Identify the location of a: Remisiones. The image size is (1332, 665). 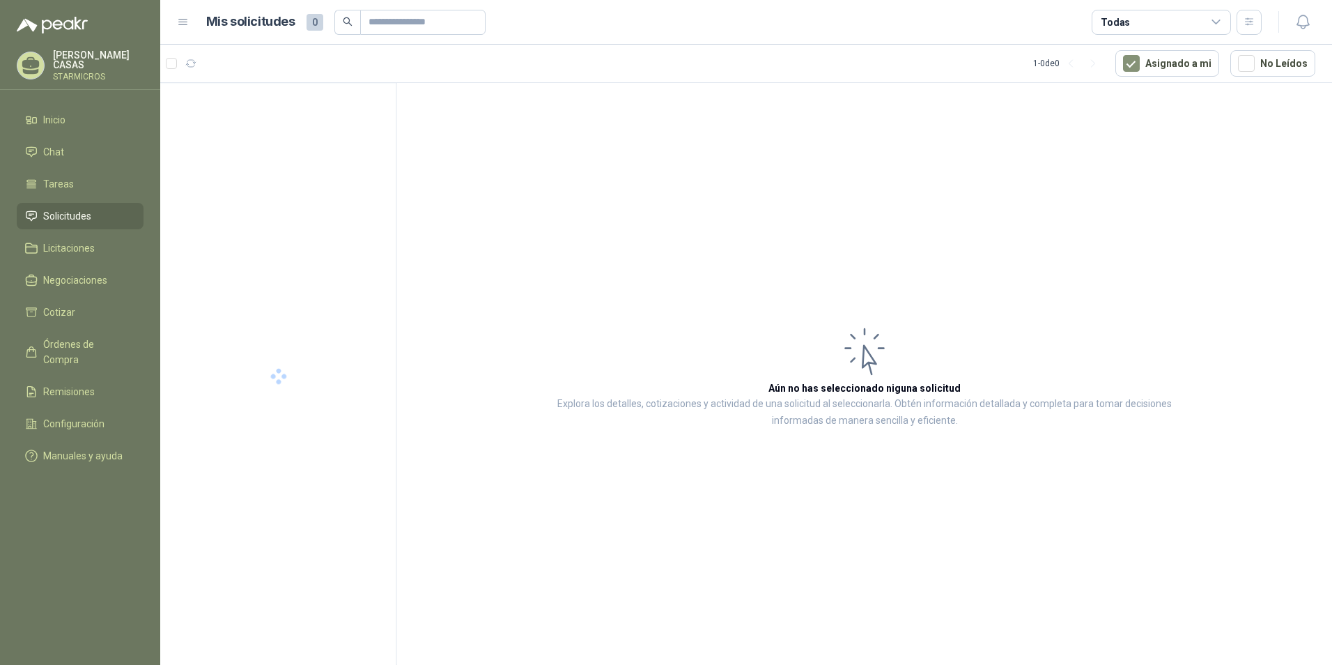
(80, 392).